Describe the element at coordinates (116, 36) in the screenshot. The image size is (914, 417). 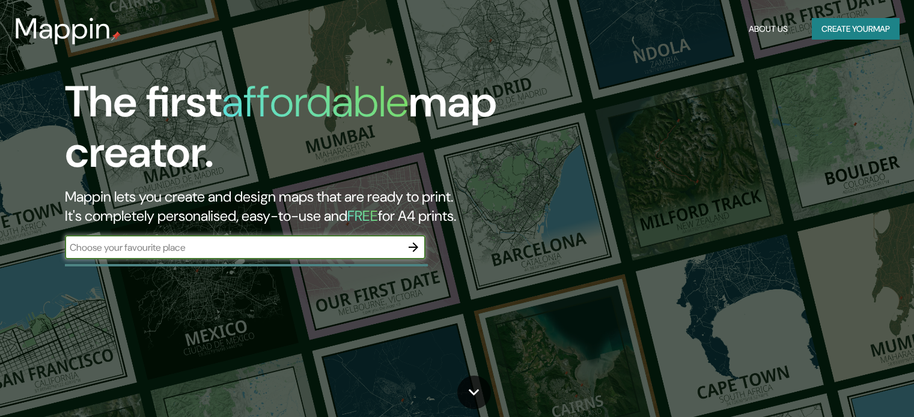
I see `img: mappin-pin` at that location.